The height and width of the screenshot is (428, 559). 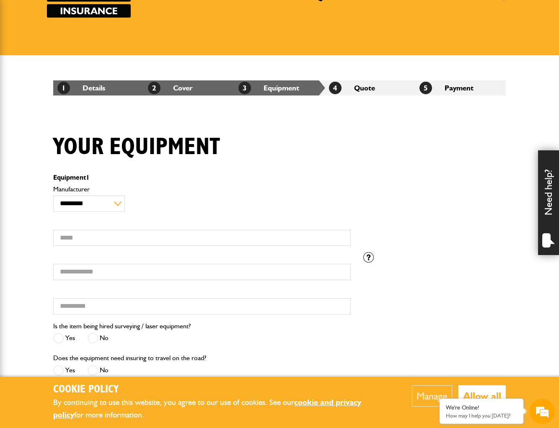 What do you see at coordinates (482, 396) in the screenshot?
I see `button: Allow all` at bounding box center [482, 396].